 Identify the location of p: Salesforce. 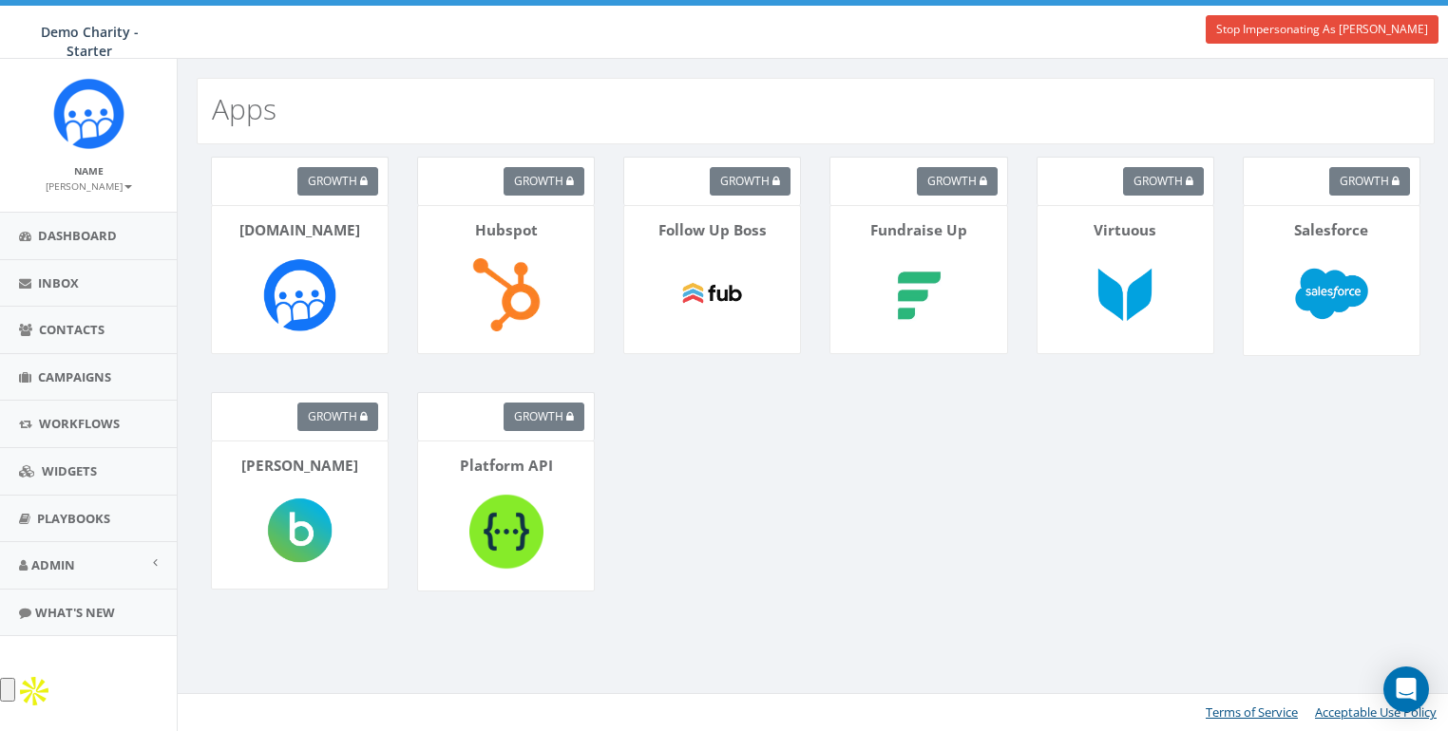
(1331, 231).